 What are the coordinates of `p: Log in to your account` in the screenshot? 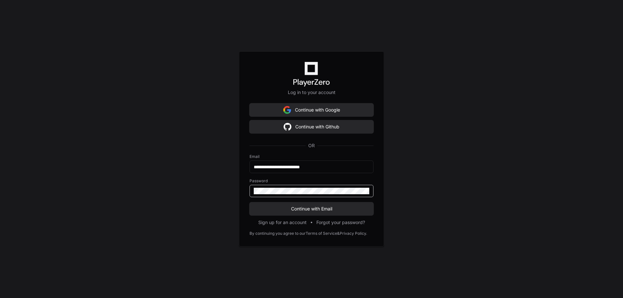 It's located at (311, 92).